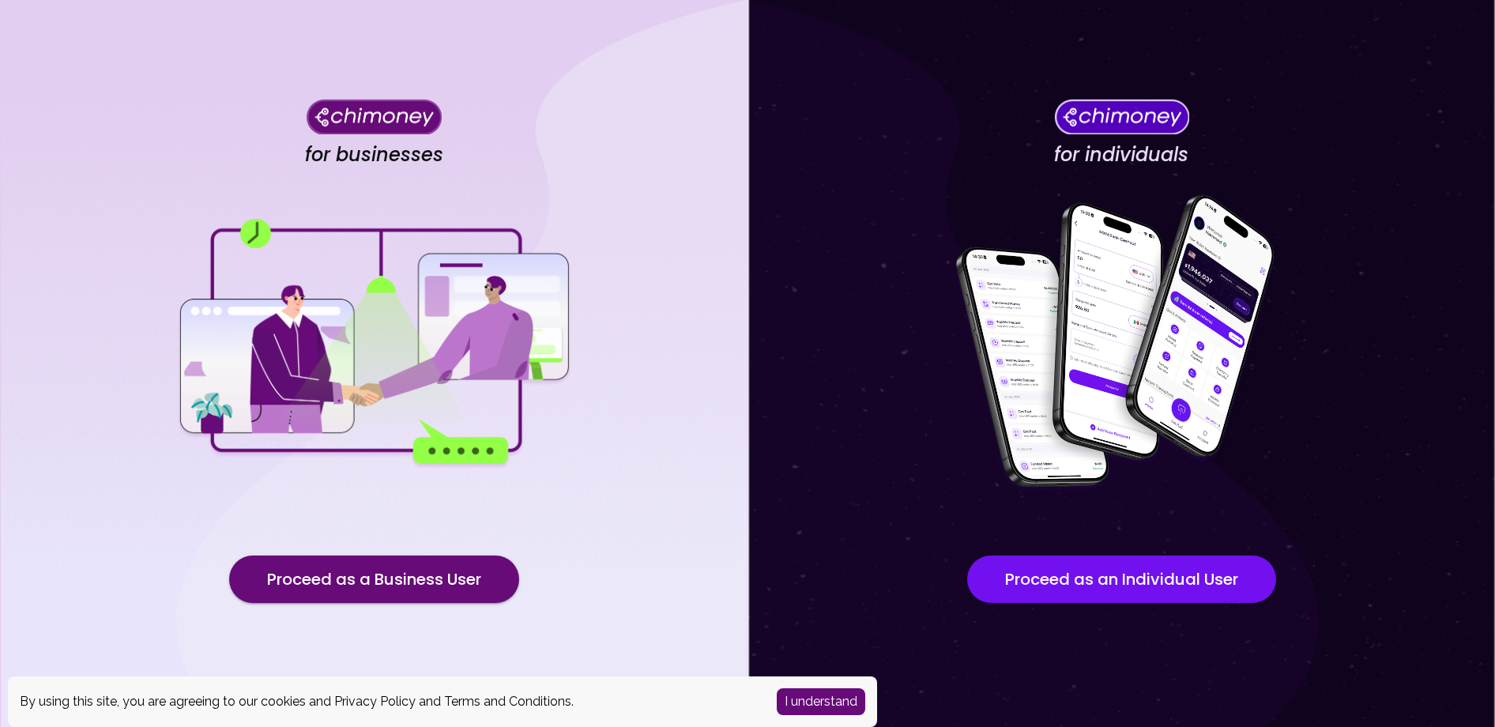 The image size is (1495, 727). Describe the element at coordinates (1121, 579) in the screenshot. I see `button: Proceed as an Individual User` at that location.